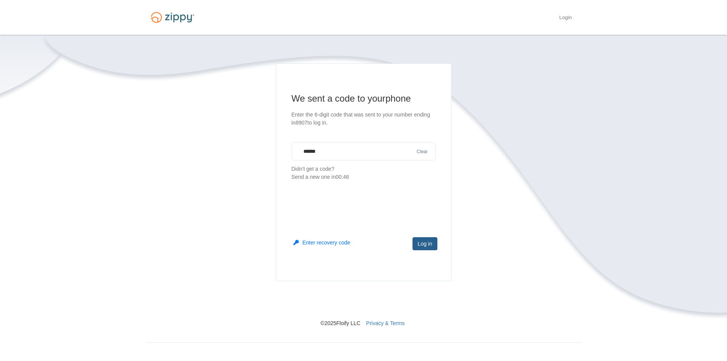 The height and width of the screenshot is (361, 727). Describe the element at coordinates (364, 98) in the screenshot. I see `h1: We sent a code to your phone` at that location.